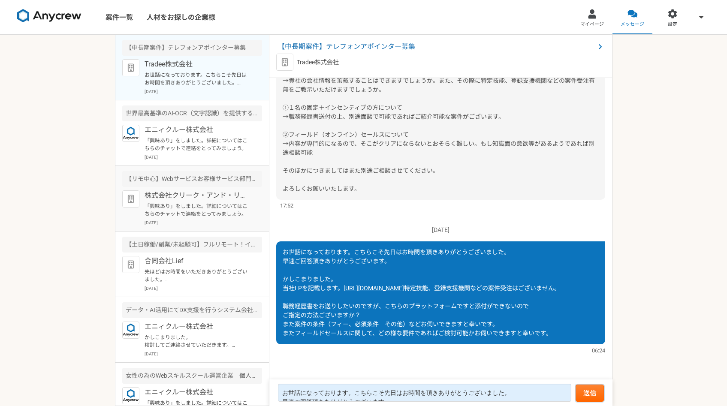 Image resolution: width=727 pixels, height=406 pixels. Describe the element at coordinates (592, 24) in the screenshot. I see `span: マイページ` at that location.